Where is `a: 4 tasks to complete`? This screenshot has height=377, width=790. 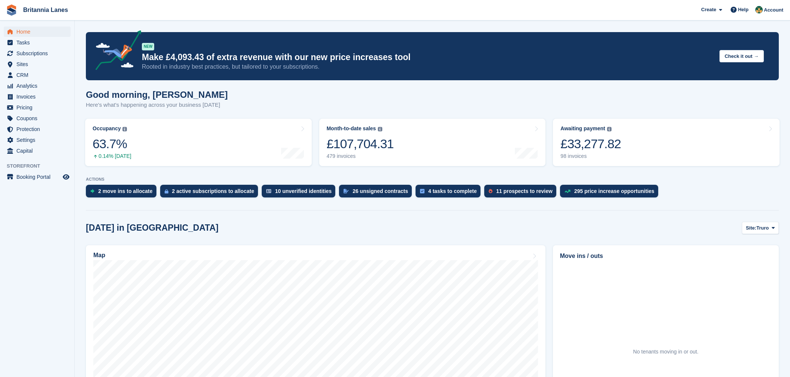
a: 4 tasks to complete is located at coordinates (450, 193).